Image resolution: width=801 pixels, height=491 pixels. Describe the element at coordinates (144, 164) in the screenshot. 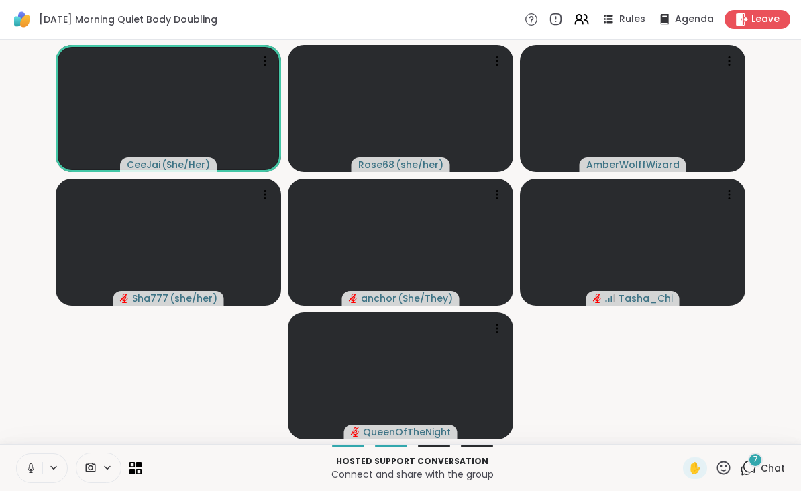

I see `span: CeeJai` at that location.